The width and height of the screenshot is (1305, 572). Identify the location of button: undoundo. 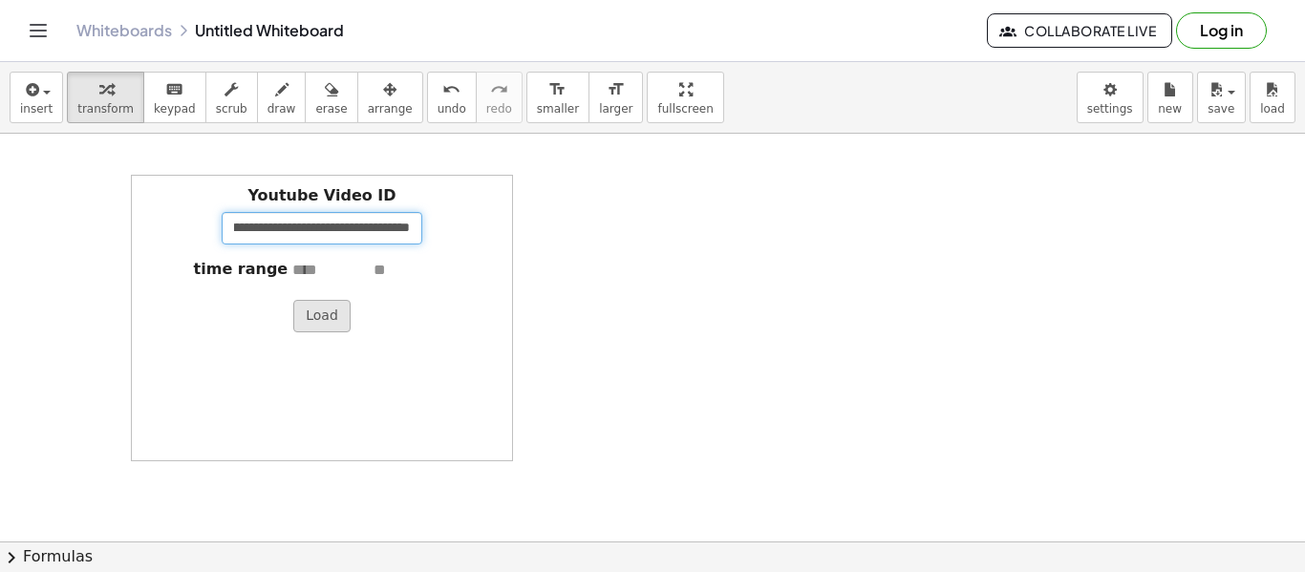
(452, 97).